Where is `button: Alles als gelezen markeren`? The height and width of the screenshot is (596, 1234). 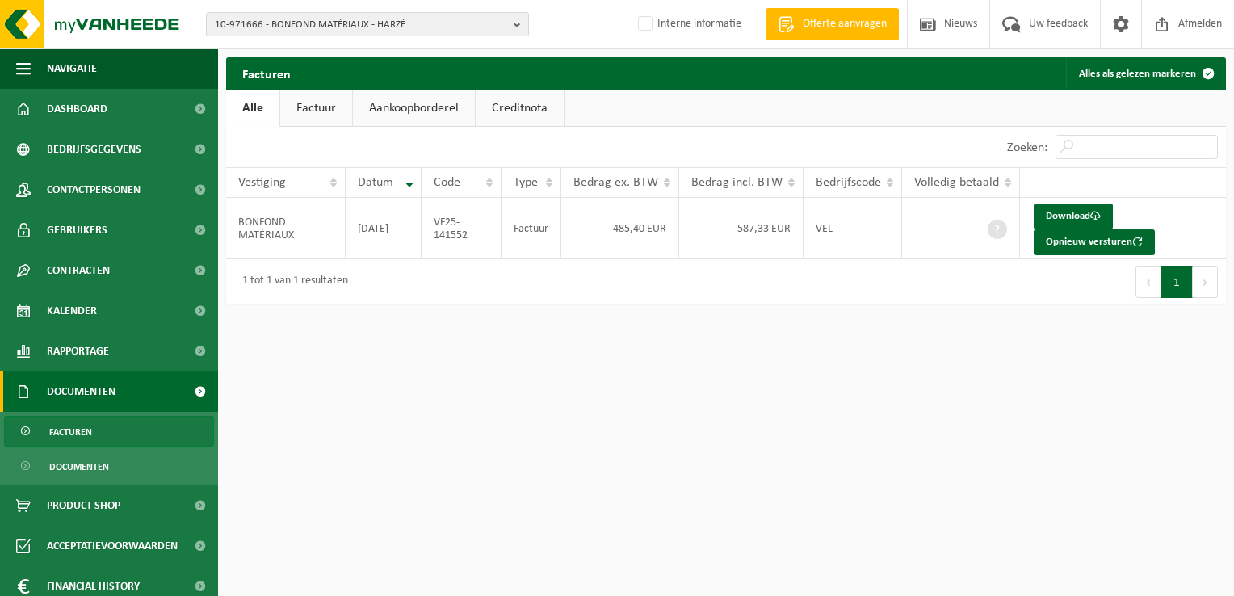
button: Alles als gelezen markeren is located at coordinates (1145, 74).